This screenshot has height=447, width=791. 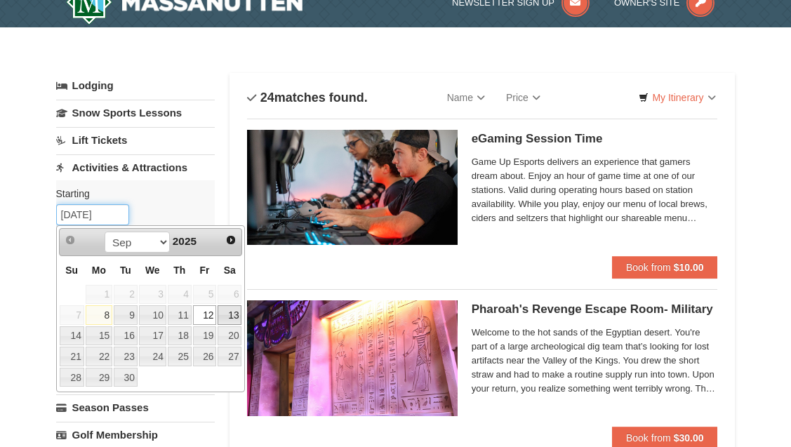 I want to click on h4: matches found., so click(x=308, y=98).